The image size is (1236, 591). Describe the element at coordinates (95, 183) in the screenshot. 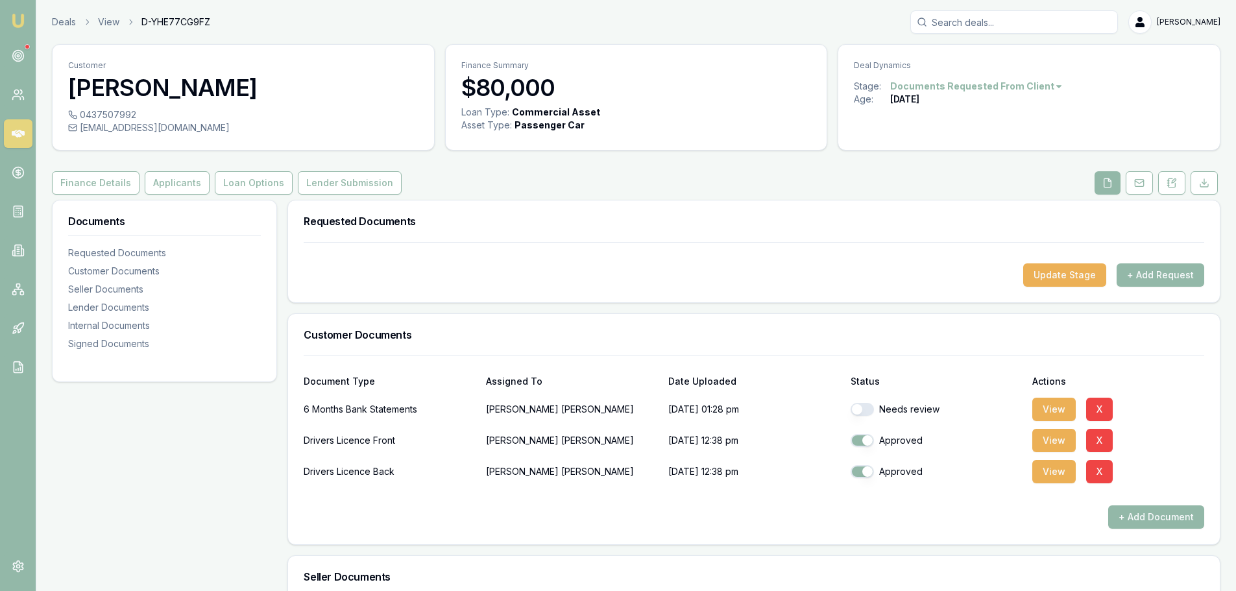

I see `button: Finance Details` at that location.